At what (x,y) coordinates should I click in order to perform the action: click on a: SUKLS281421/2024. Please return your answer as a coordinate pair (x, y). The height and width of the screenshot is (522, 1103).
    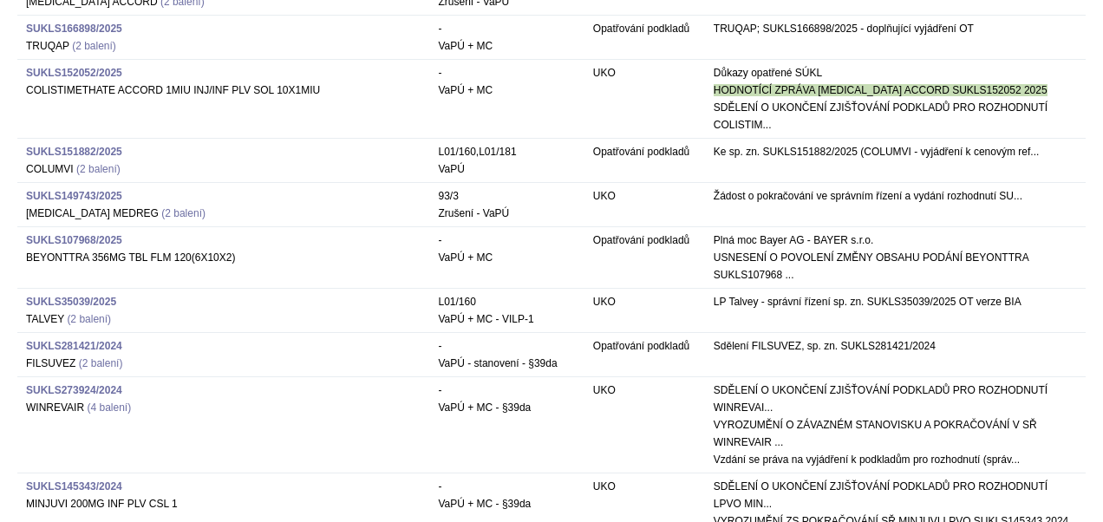
    Looking at the image, I should click on (74, 346).